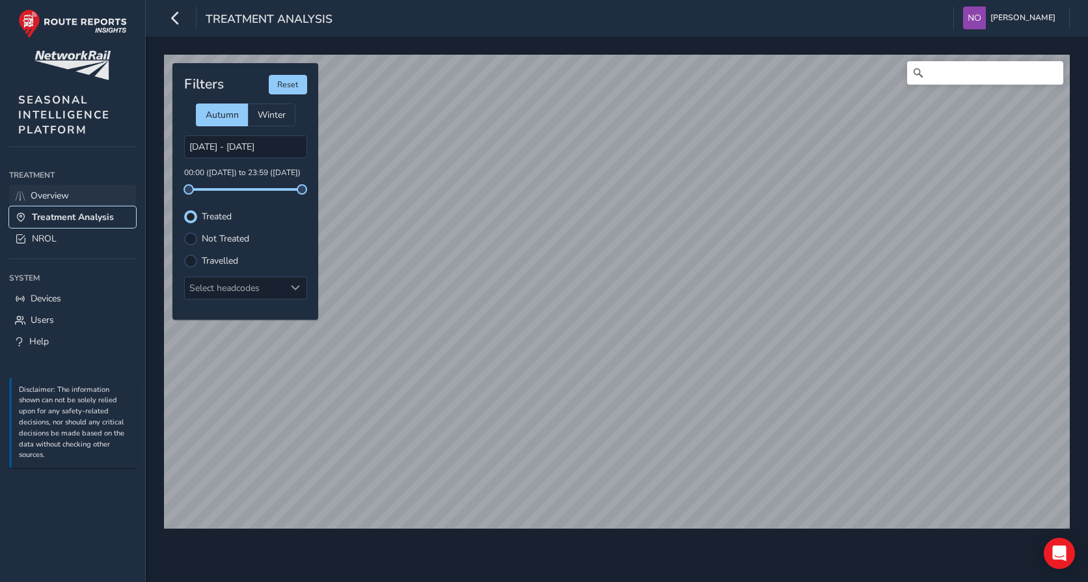 This screenshot has width=1088, height=582. What do you see at coordinates (1060, 553) in the screenshot?
I see `div: Open Intercom Messenger` at bounding box center [1060, 553].